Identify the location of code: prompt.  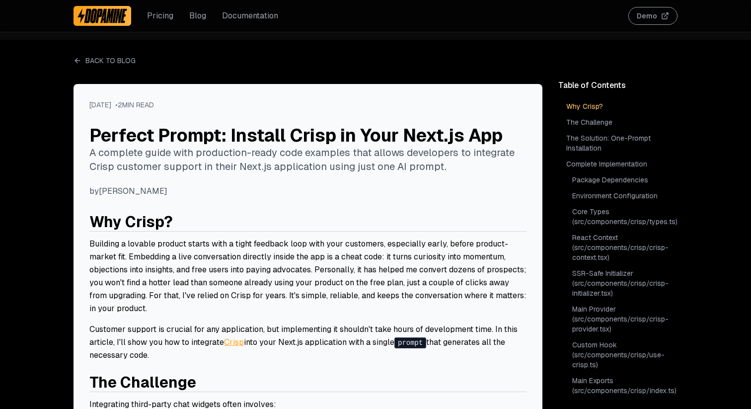
(410, 343).